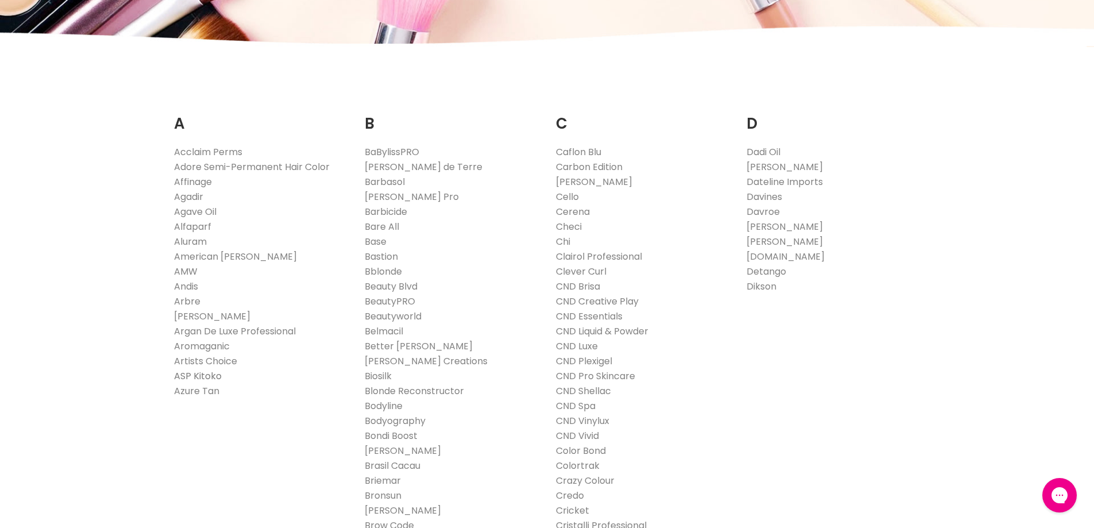 The width and height of the screenshot is (1094, 528). I want to click on a: Base, so click(375, 241).